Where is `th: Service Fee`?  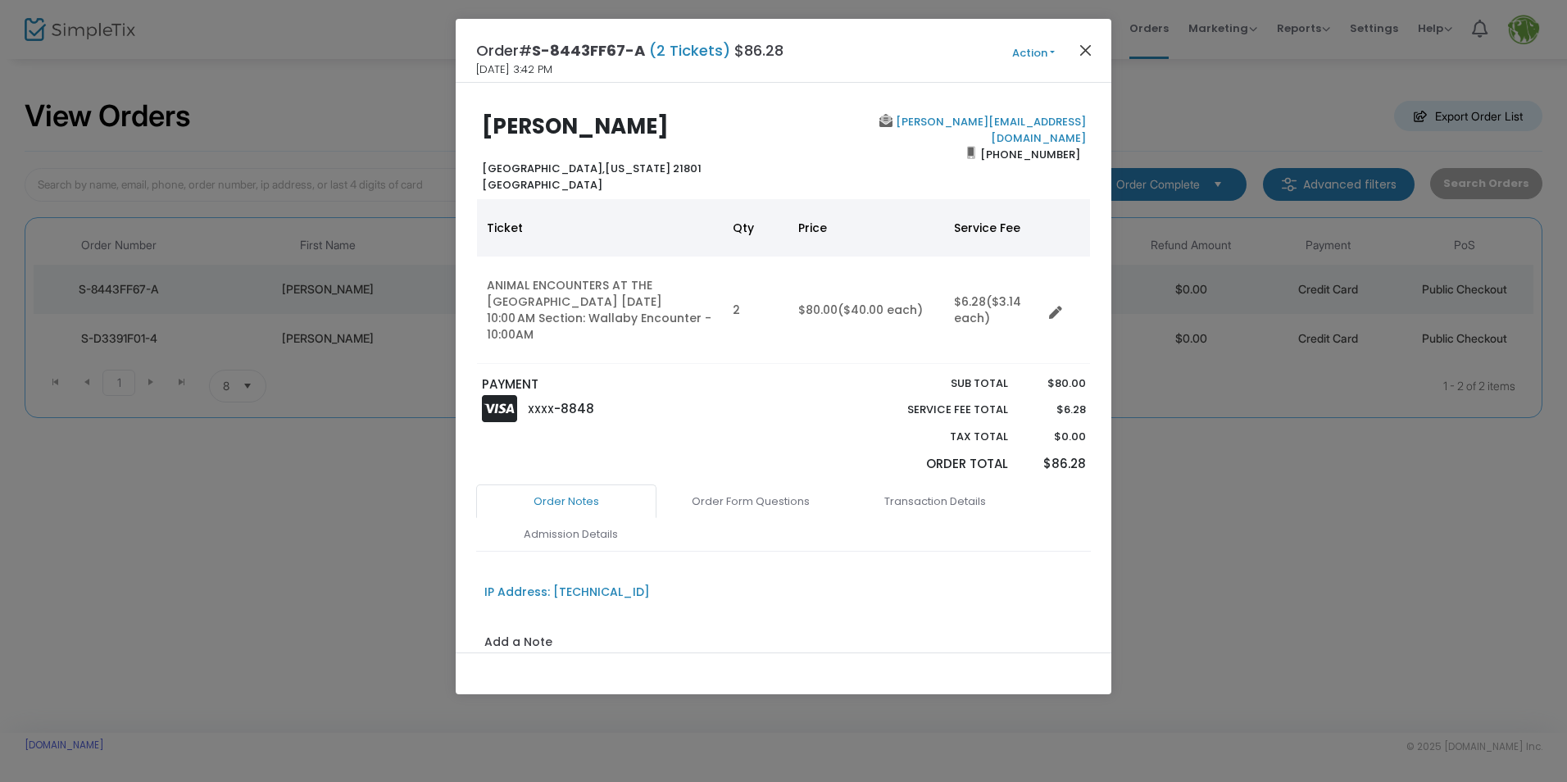 th: Service Fee is located at coordinates (994, 228).